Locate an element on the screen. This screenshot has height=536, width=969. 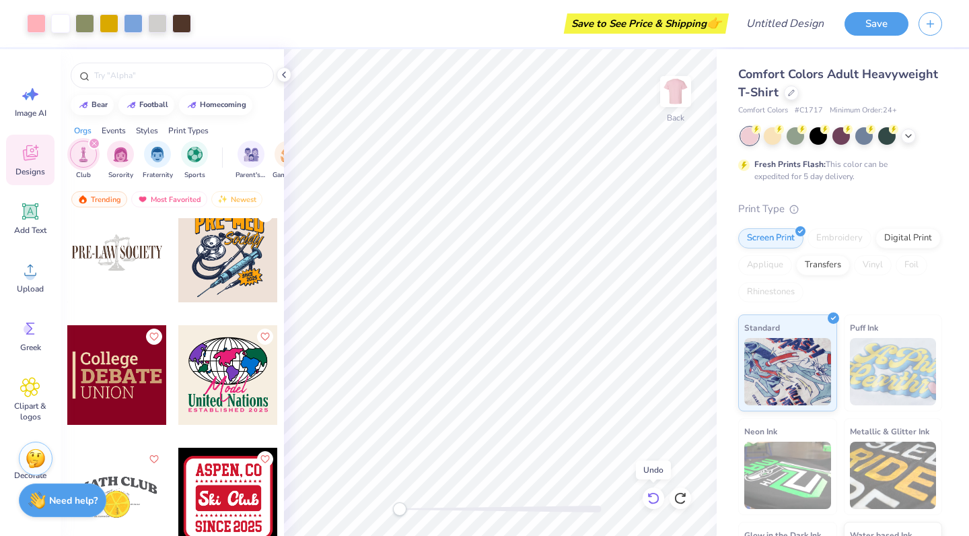
div: Print Type is located at coordinates (840, 209).